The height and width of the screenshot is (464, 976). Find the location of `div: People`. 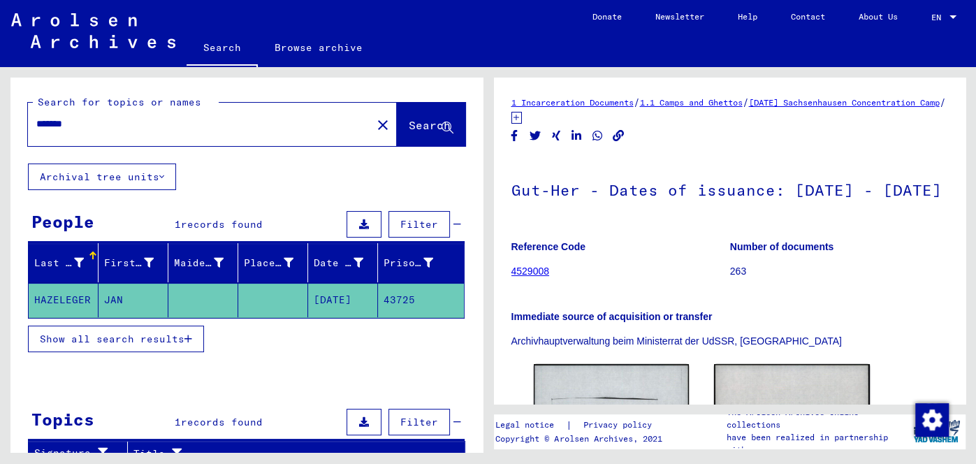

div: People is located at coordinates (63, 222).